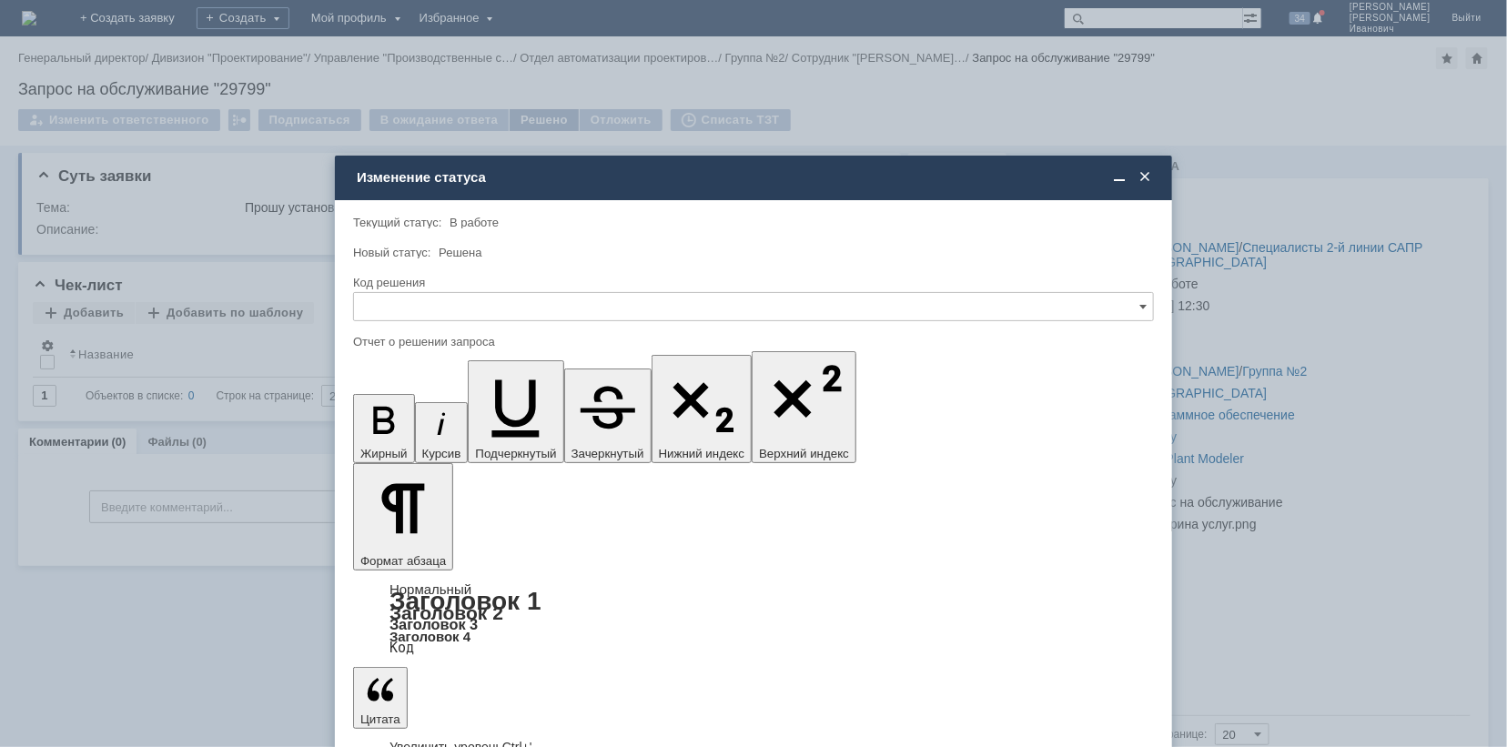  I want to click on div: Отчет о решении запроса, so click(752, 341).